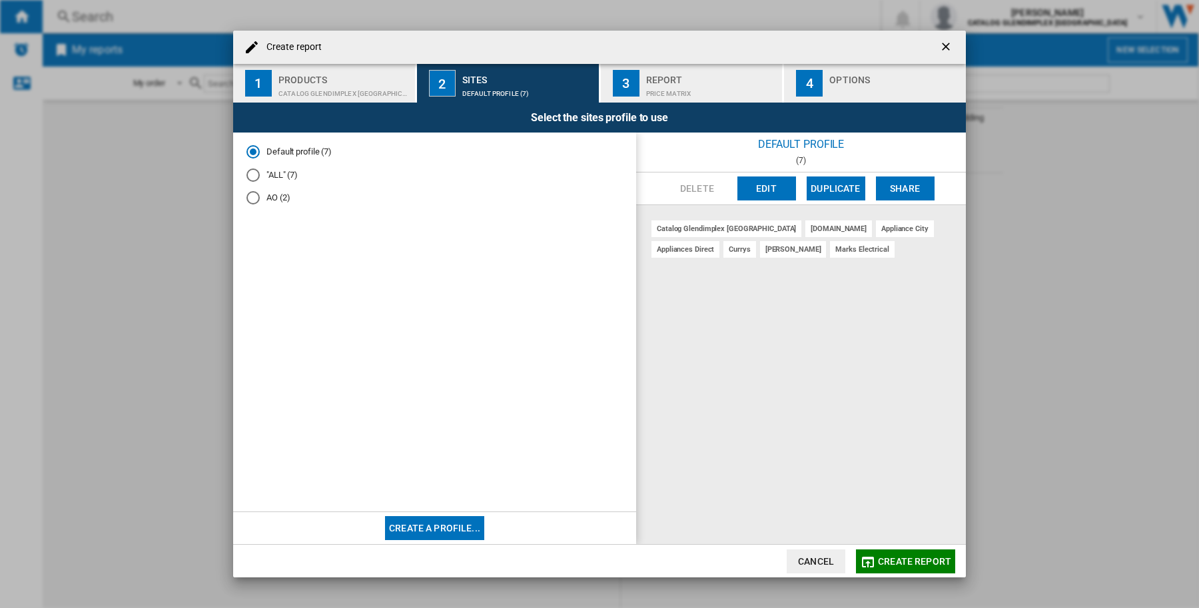 This screenshot has height=608, width=1199. Describe the element at coordinates (442, 83) in the screenshot. I see `div: 2` at that location.